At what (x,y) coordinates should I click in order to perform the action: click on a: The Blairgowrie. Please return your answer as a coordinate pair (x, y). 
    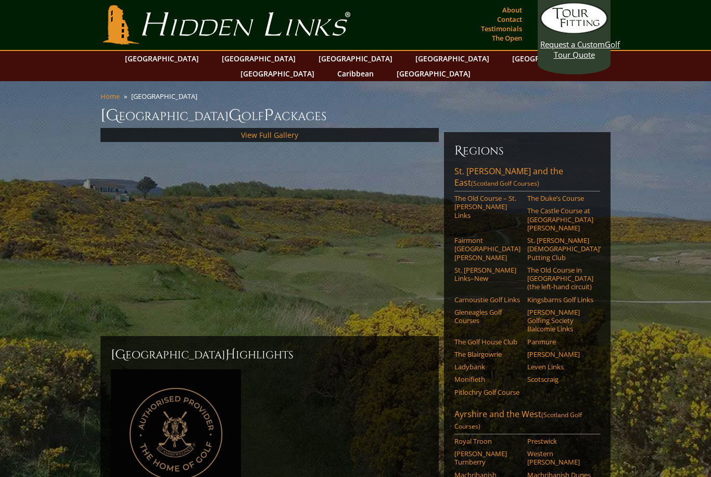
    Looking at the image, I should click on (487, 355).